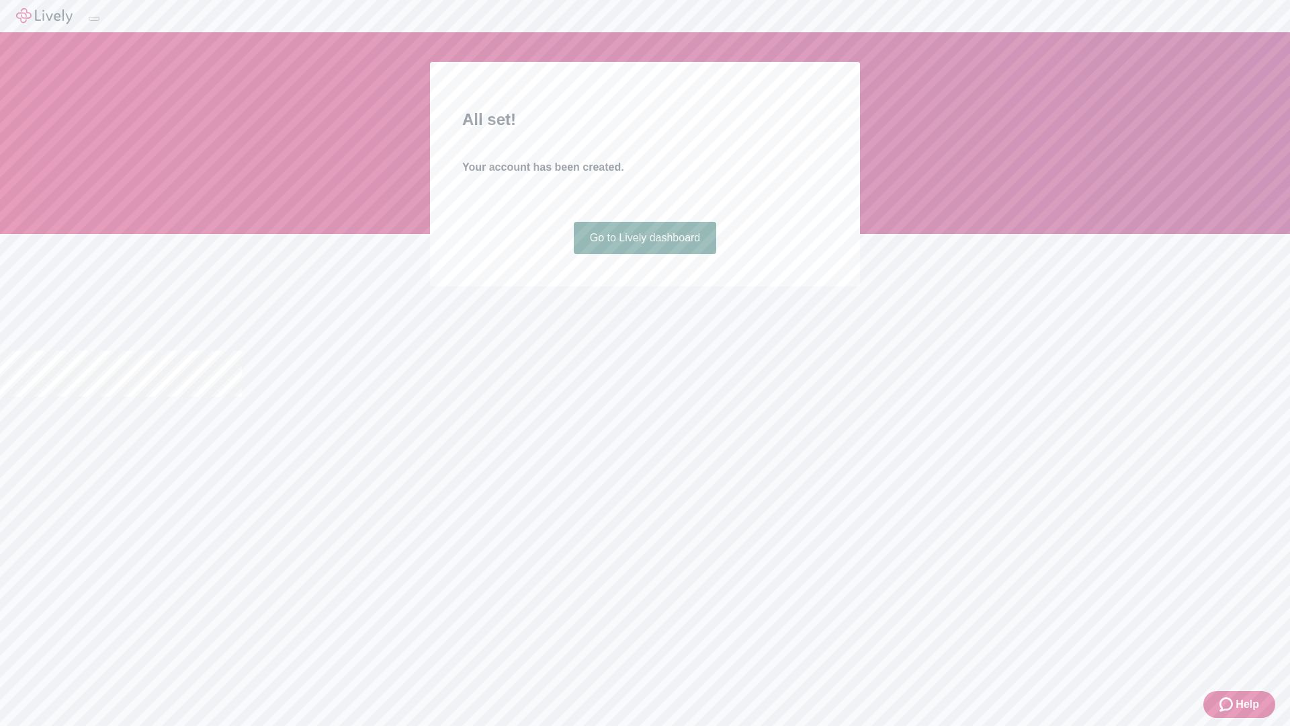 Image resolution: width=1290 pixels, height=726 pixels. What do you see at coordinates (1239, 704) in the screenshot?
I see `button: Zendesk support iconHelp` at bounding box center [1239, 704].